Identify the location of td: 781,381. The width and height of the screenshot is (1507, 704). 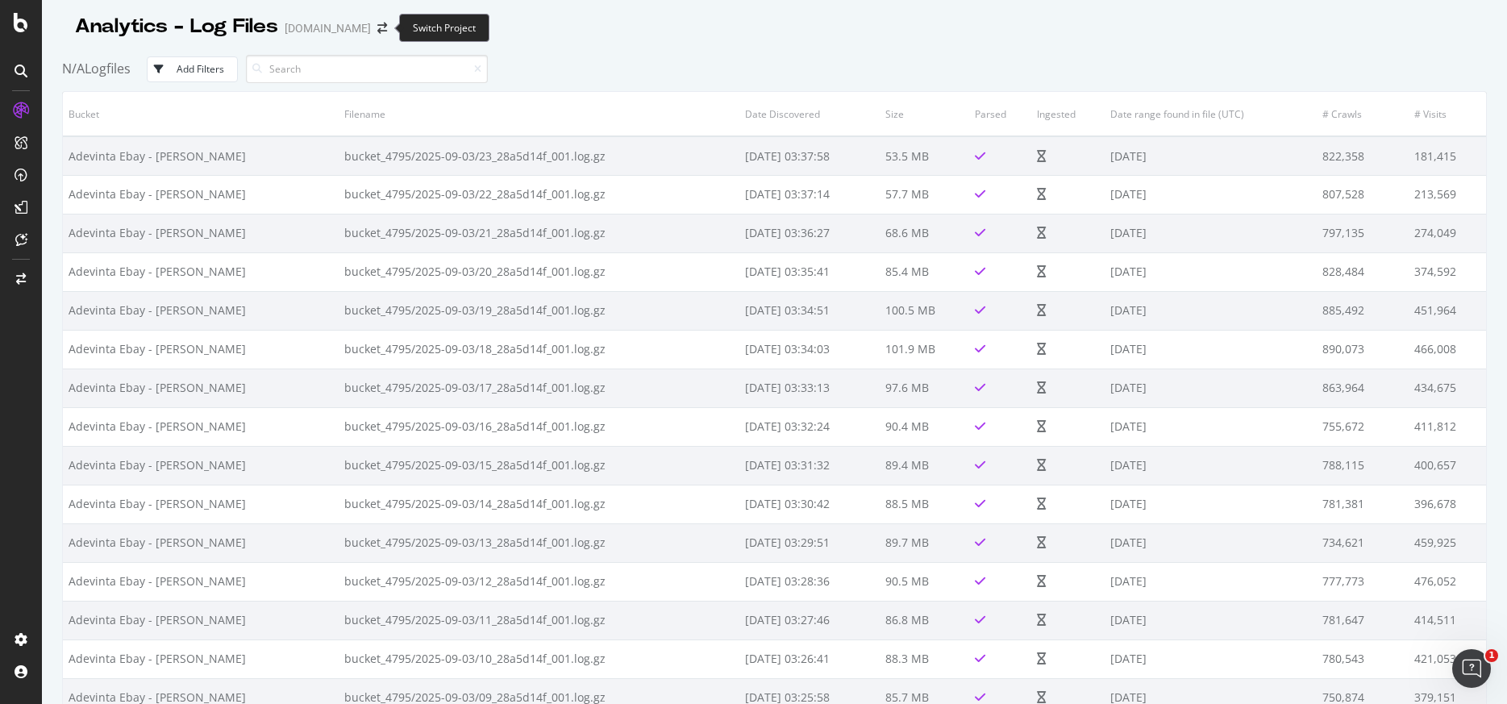
(1363, 504).